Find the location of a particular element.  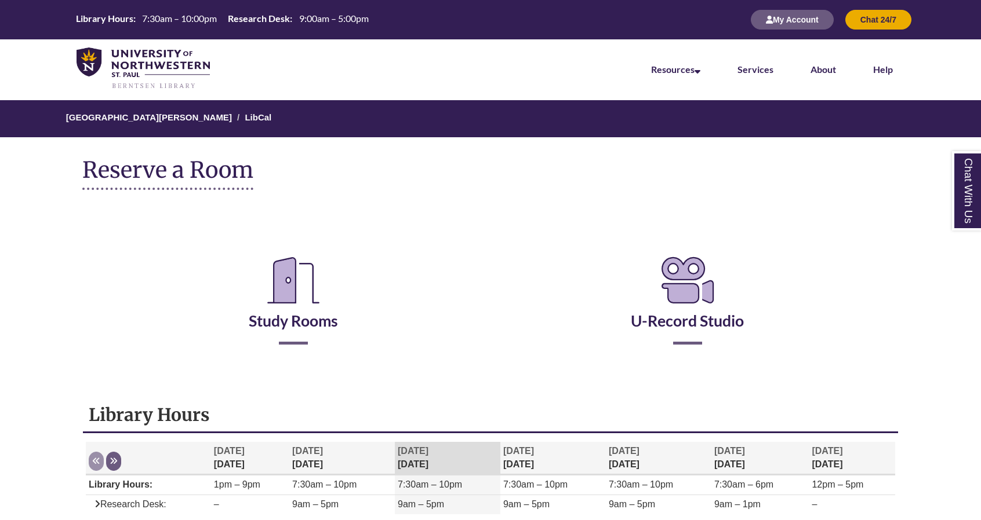

span: 1pm – 9pm is located at coordinates (237, 485).